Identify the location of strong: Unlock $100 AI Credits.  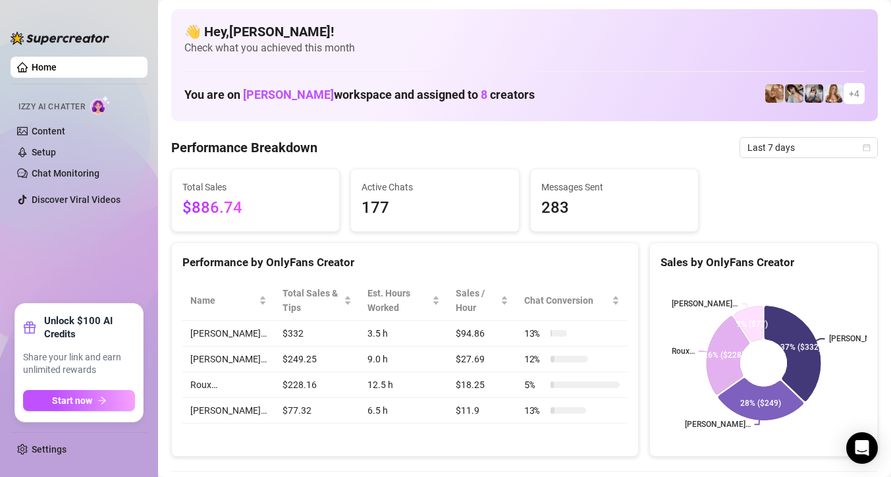
(90, 327).